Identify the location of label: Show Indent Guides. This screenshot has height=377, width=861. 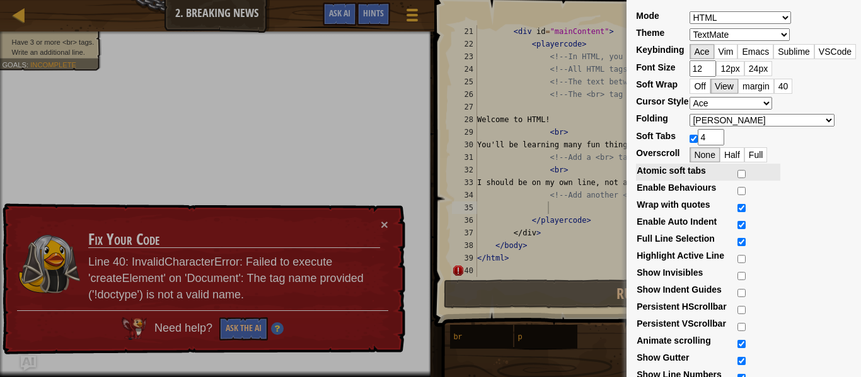
(679, 290).